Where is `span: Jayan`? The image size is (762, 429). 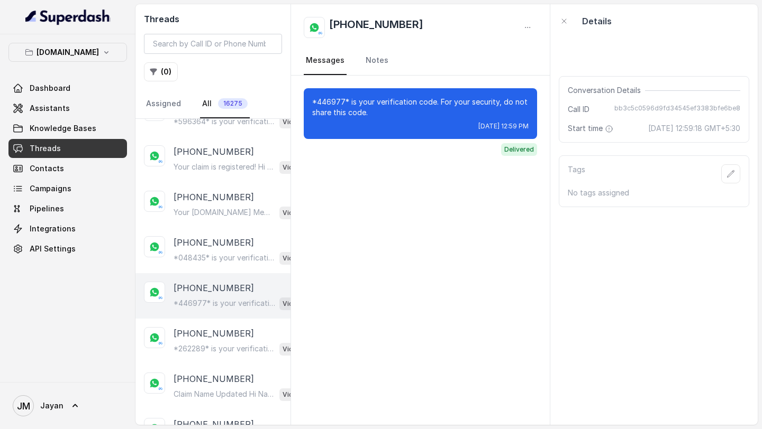
span: Jayan is located at coordinates (52, 406).